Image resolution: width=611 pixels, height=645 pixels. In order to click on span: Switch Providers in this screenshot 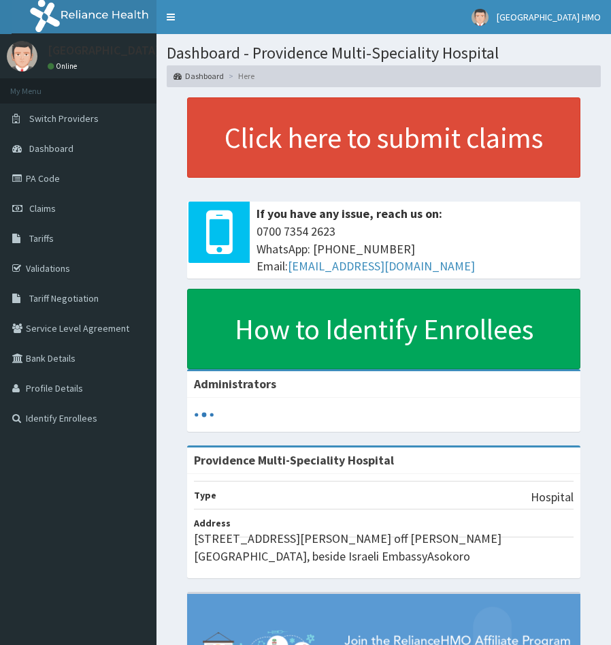, I will do `click(64, 118)`.